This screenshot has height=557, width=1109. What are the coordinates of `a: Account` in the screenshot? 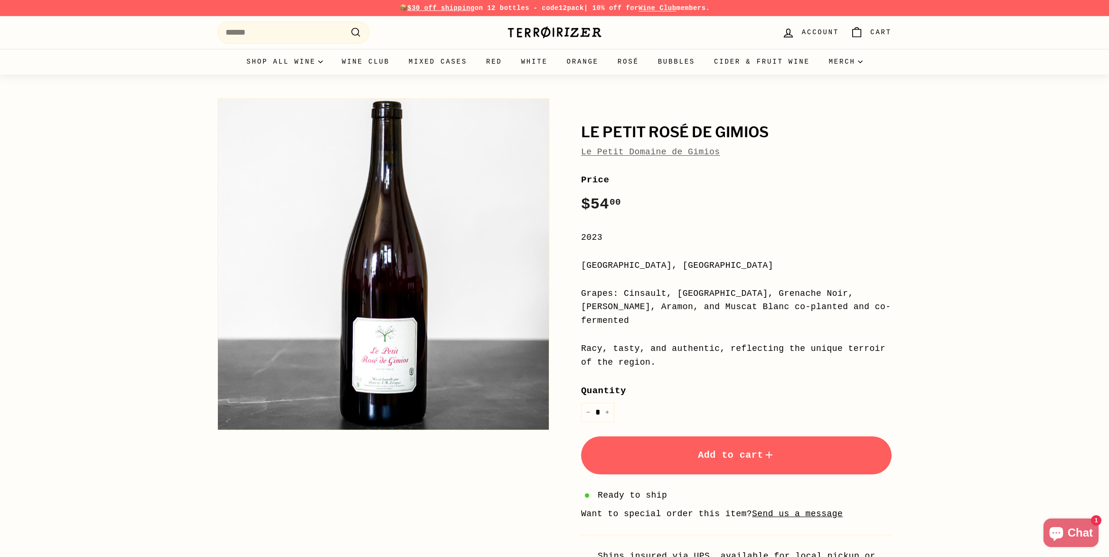 It's located at (810, 32).